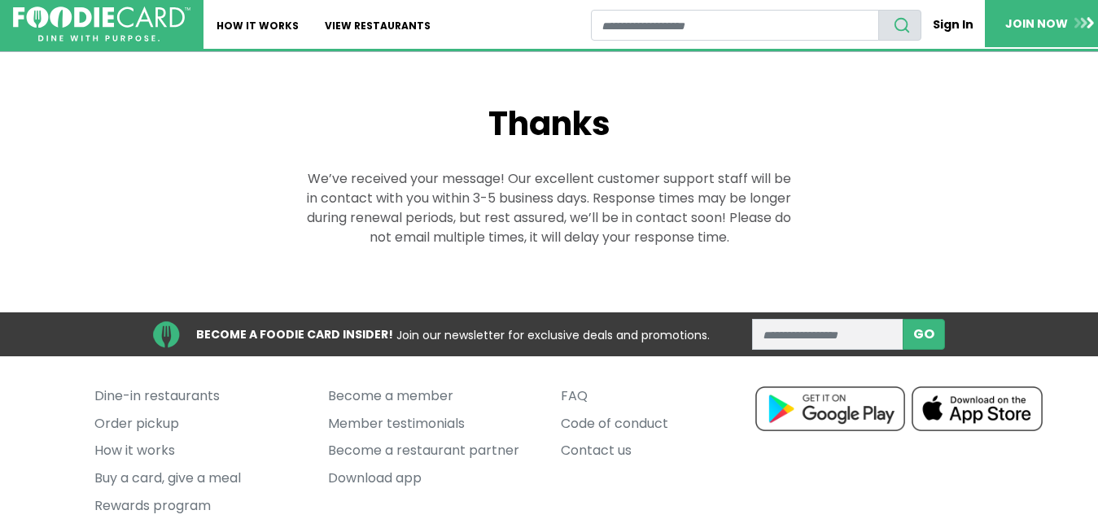 The height and width of the screenshot is (532, 1098). Describe the element at coordinates (553, 334) in the screenshot. I see `span: Join our newsletter for exclusive deals and promotions.` at that location.